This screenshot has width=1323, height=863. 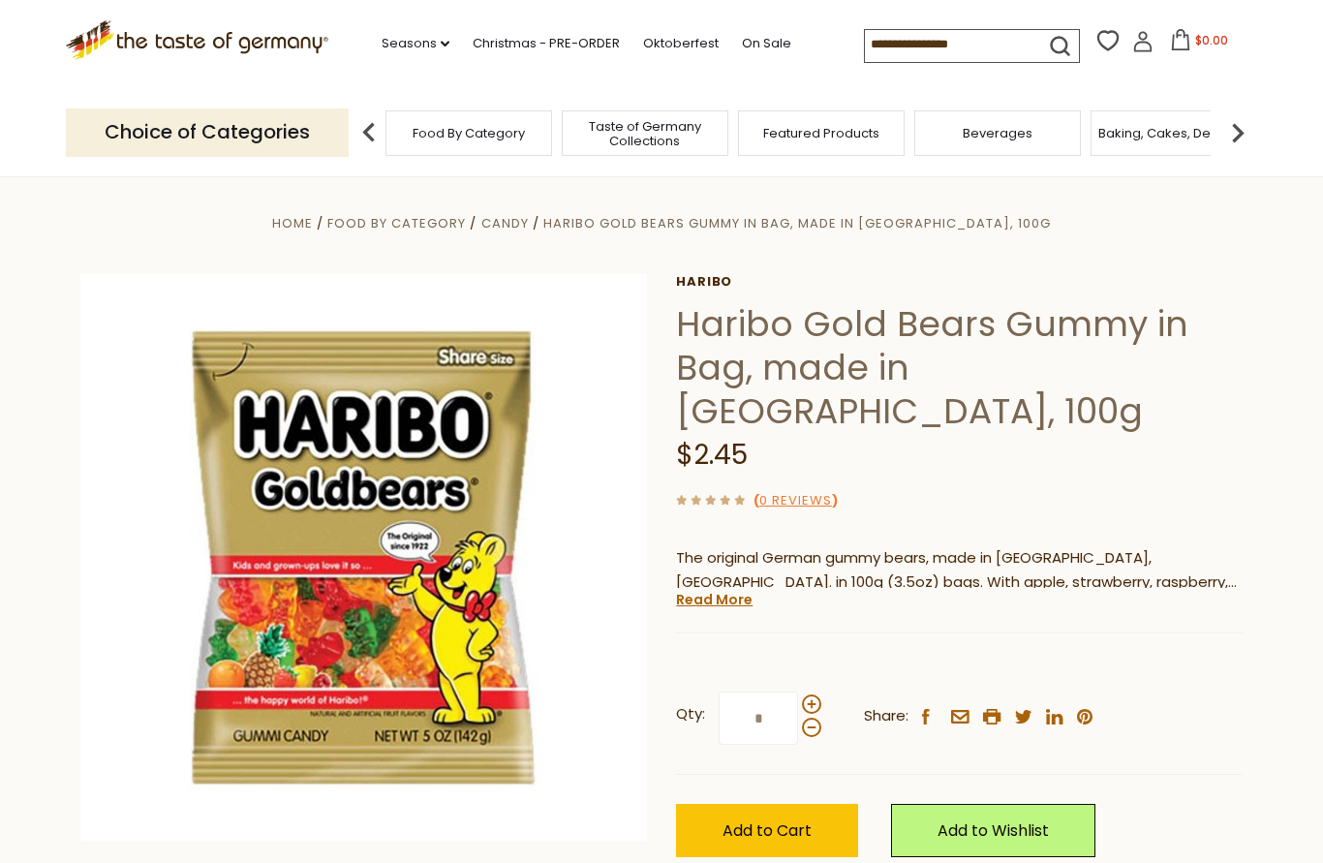 What do you see at coordinates (645, 134) in the screenshot?
I see `a: Taste of Germany Collections` at bounding box center [645, 134].